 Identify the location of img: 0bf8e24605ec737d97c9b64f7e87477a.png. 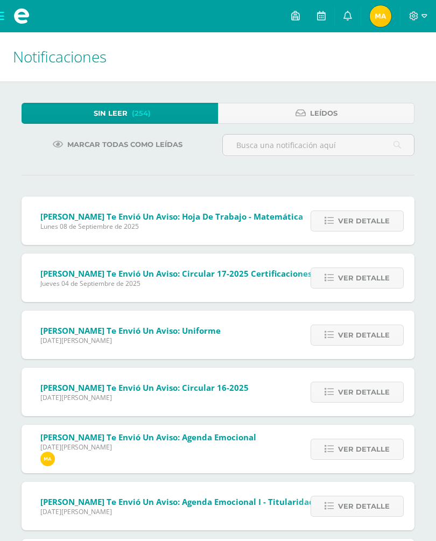
(47, 459).